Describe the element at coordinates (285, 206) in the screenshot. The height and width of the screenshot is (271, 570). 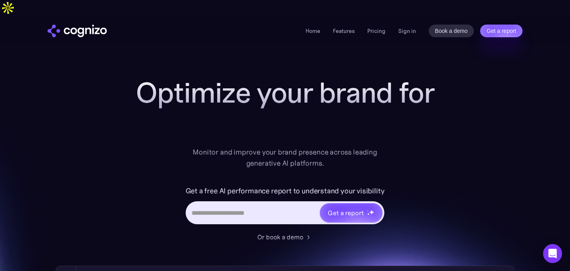
I see `form: Hero URL Input Form` at that location.